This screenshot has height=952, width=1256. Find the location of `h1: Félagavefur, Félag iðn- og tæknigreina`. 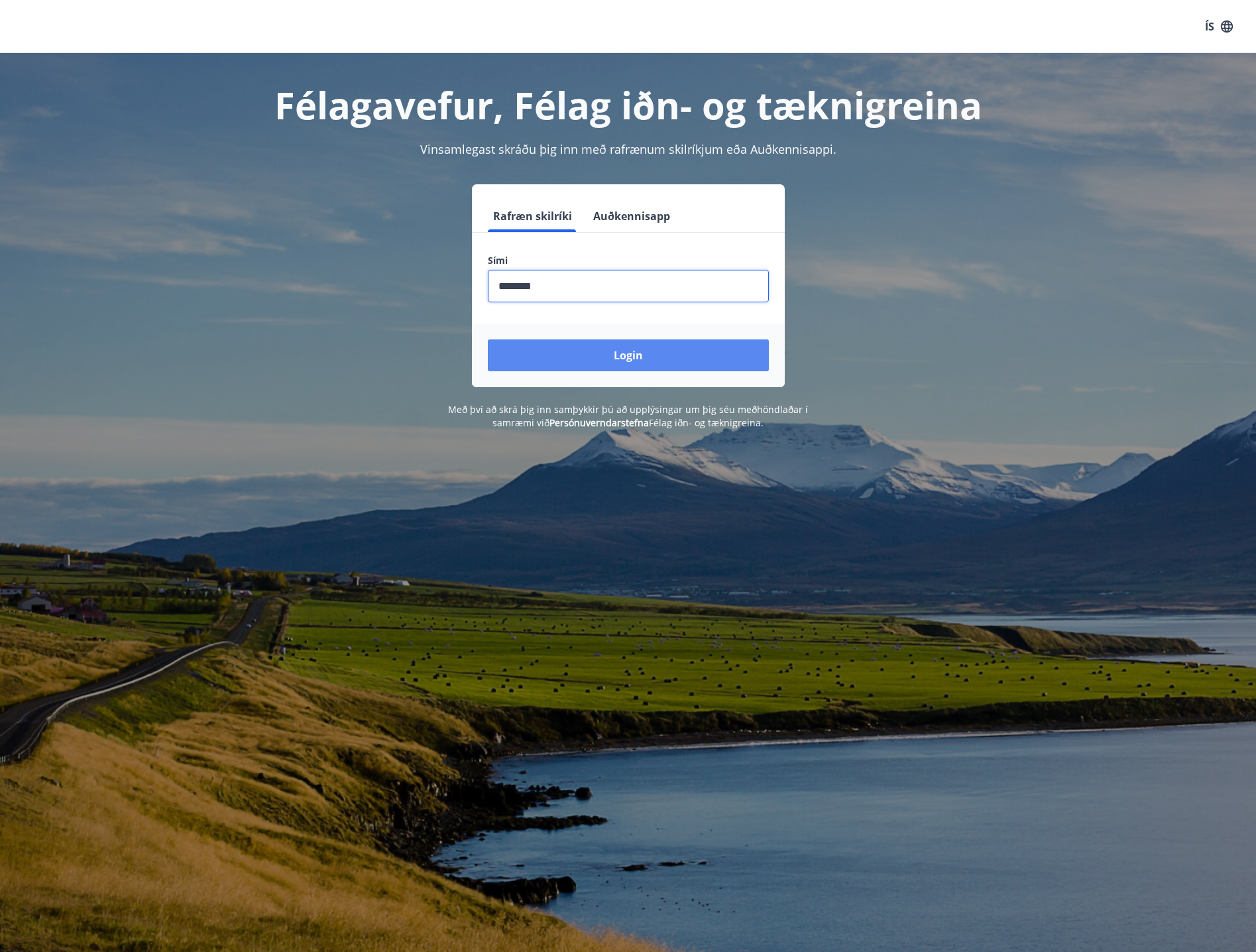

h1: Félagavefur, Félag iðn- og tæknigreina is located at coordinates (628, 104).